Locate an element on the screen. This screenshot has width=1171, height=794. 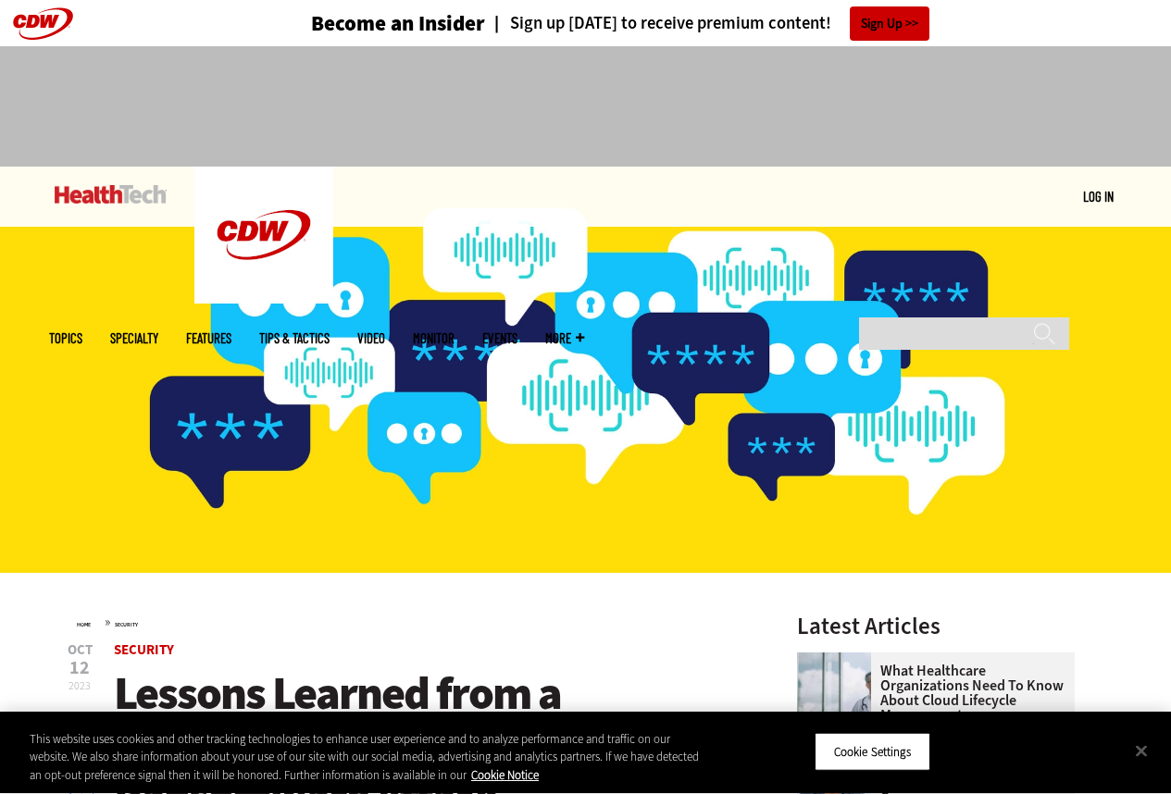
h3: Latest Articles is located at coordinates (936, 626).